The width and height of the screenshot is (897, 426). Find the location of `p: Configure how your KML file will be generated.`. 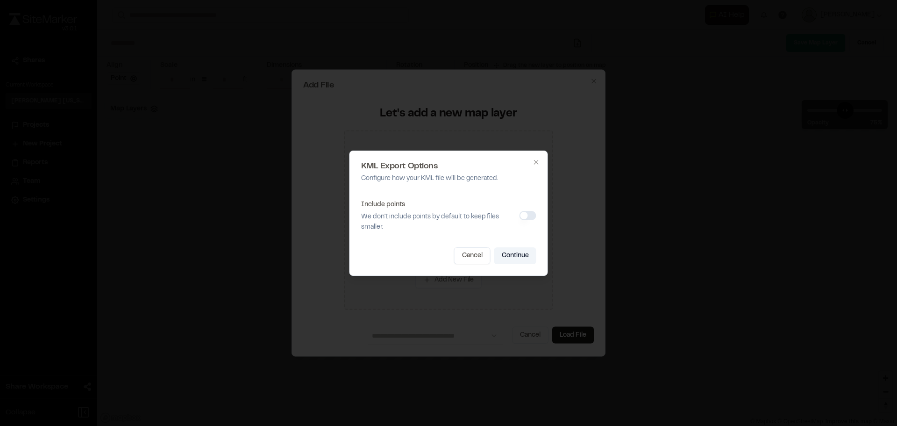

p: Configure how your KML file will be generated. is located at coordinates (448, 178).